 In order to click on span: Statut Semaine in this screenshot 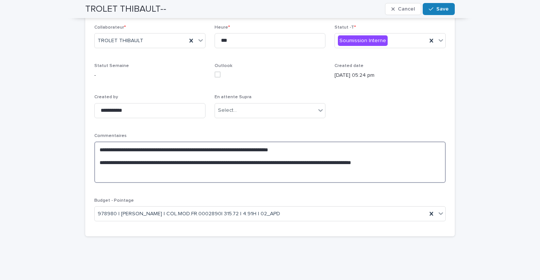, I will do `click(112, 66)`.